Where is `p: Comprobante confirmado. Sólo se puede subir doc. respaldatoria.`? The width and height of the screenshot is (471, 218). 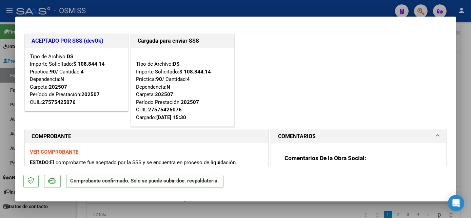 p: Comprobante confirmado. Sólo se puede subir doc. respaldatoria. is located at coordinates (145, 181).